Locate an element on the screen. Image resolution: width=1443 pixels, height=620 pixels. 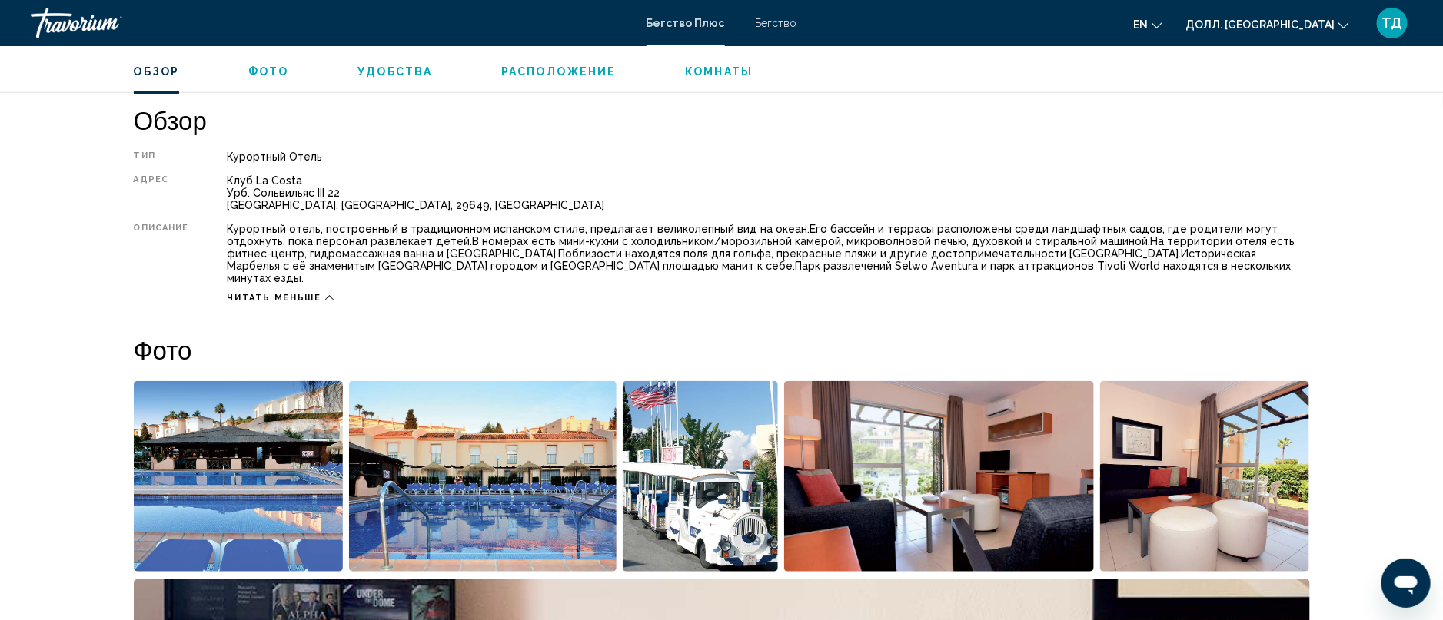
button: Читать меньше is located at coordinates (280, 298).